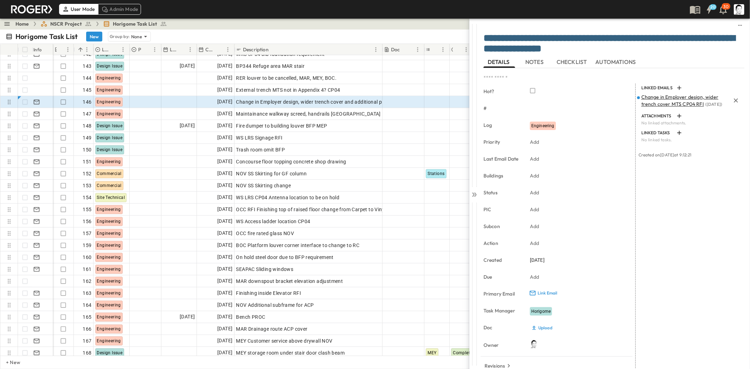  What do you see at coordinates (38, 50) in the screenshot?
I see `div: Info` at bounding box center [38, 50].